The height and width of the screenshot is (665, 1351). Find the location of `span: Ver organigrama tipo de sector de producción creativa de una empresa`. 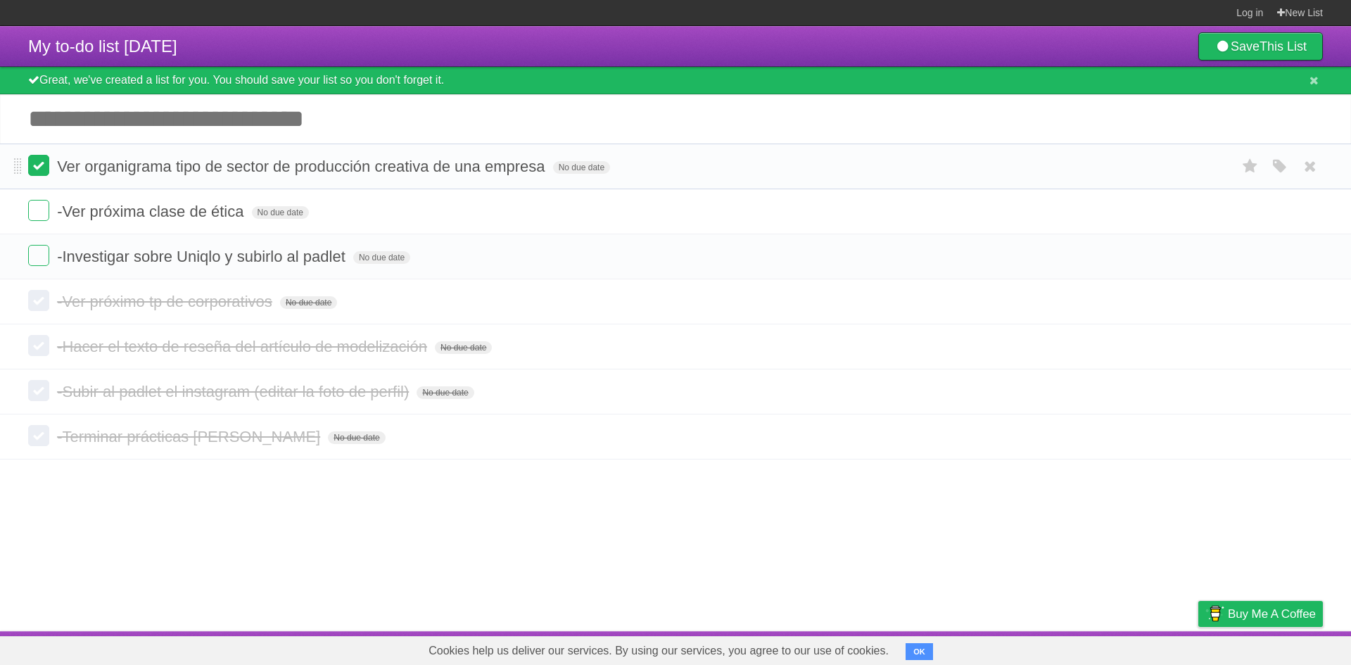

span: Ver organigrama tipo de sector de producción creativa de una empresa is located at coordinates (303, 166).